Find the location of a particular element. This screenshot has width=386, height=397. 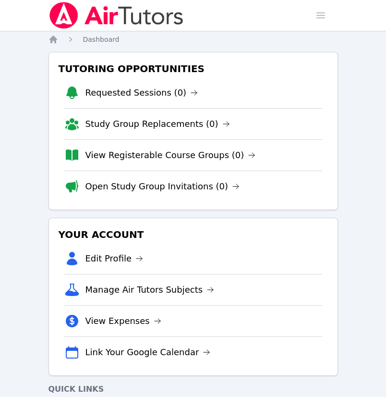

a: Edit Profile is located at coordinates (114, 259).